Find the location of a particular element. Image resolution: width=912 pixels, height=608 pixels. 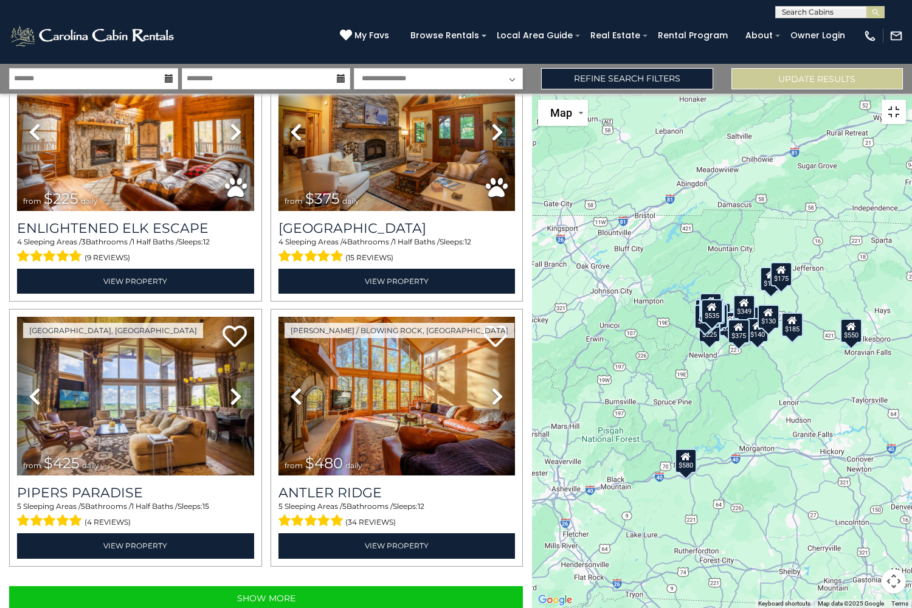

img: White-1-2.png is located at coordinates (93, 36).